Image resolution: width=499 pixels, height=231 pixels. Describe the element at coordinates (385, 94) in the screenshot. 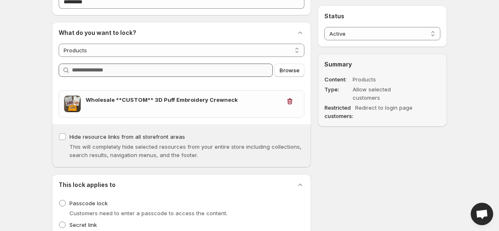

I see `dd: Allow selected customers` at that location.